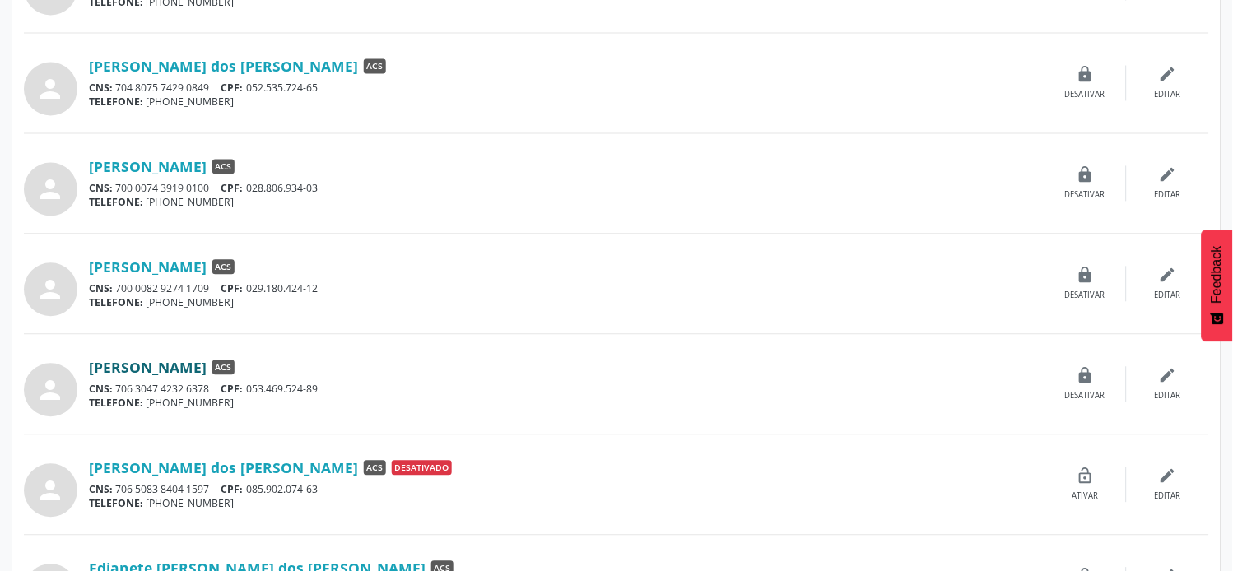 This screenshot has width=1233, height=571. Describe the element at coordinates (566, 490) in the screenshot. I see `div: 706 5083 8404 1597 085.902.074-63` at that location.